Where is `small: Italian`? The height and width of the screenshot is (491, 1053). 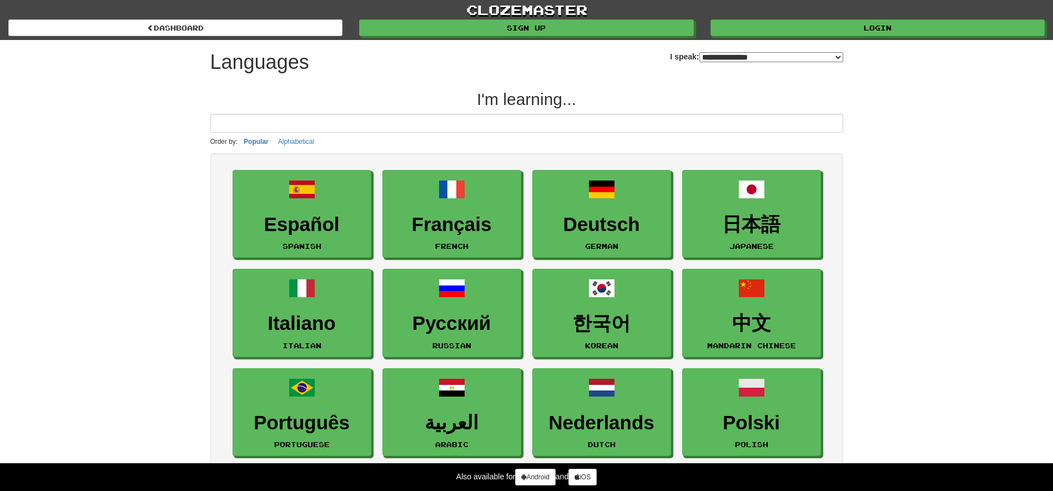
small: Italian is located at coordinates (302, 345).